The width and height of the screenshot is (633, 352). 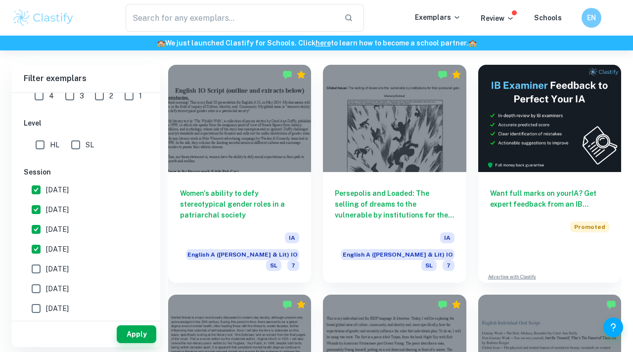 What do you see at coordinates (549, 199) in the screenshot?
I see `h6: Want full marks on your IA ? Get expert feedback from an IB examiner!` at bounding box center [549, 199].